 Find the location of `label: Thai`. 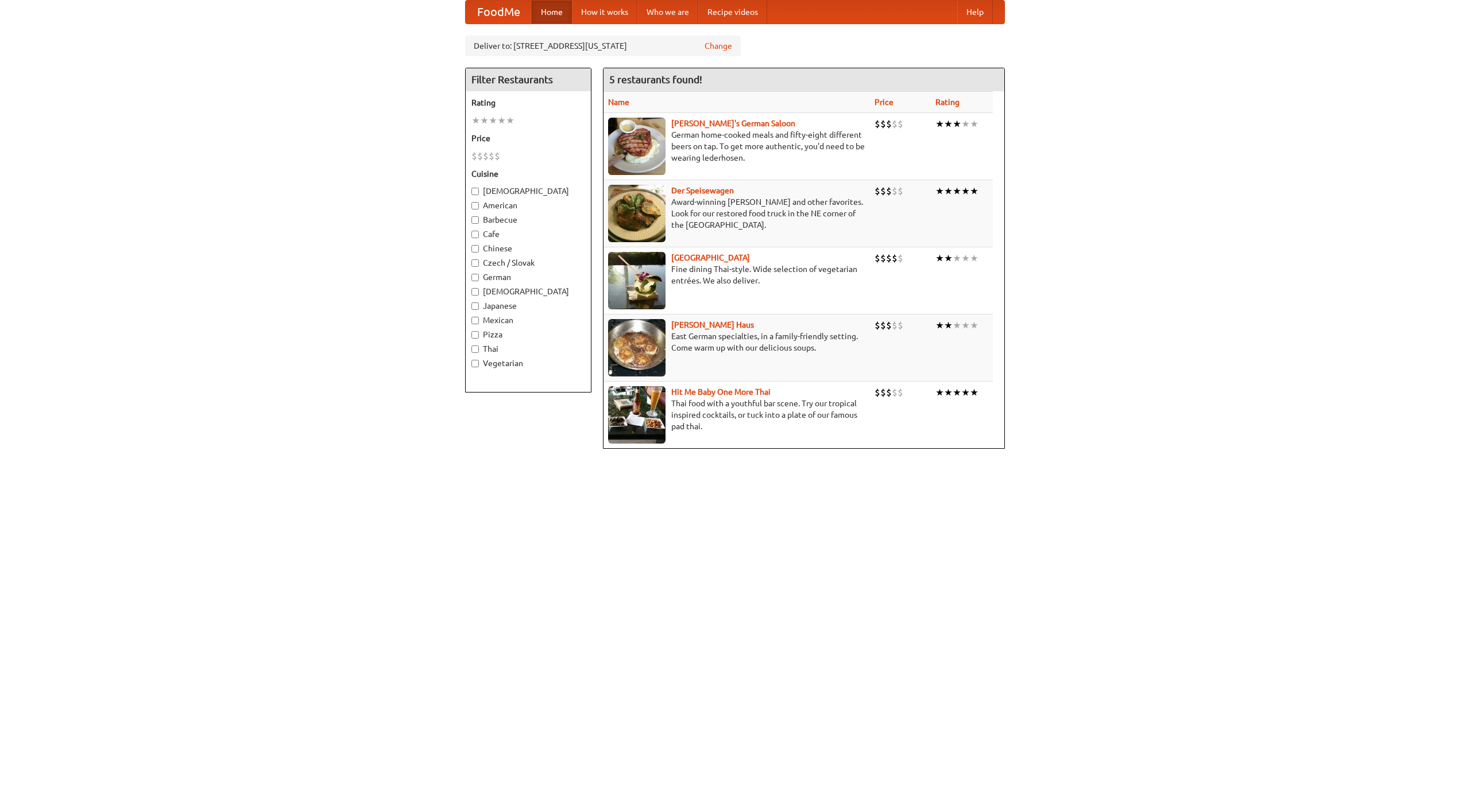

label: Thai is located at coordinates (529, 349).